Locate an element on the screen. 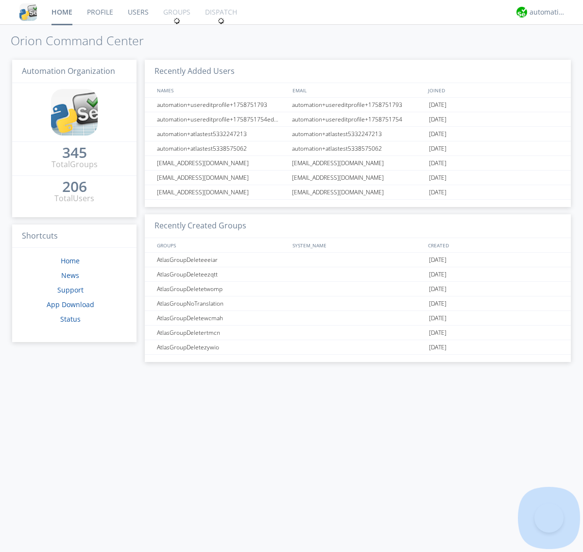 This screenshot has height=552, width=583. div: automation+usereditprofile+1758751754 is located at coordinates (358, 119).